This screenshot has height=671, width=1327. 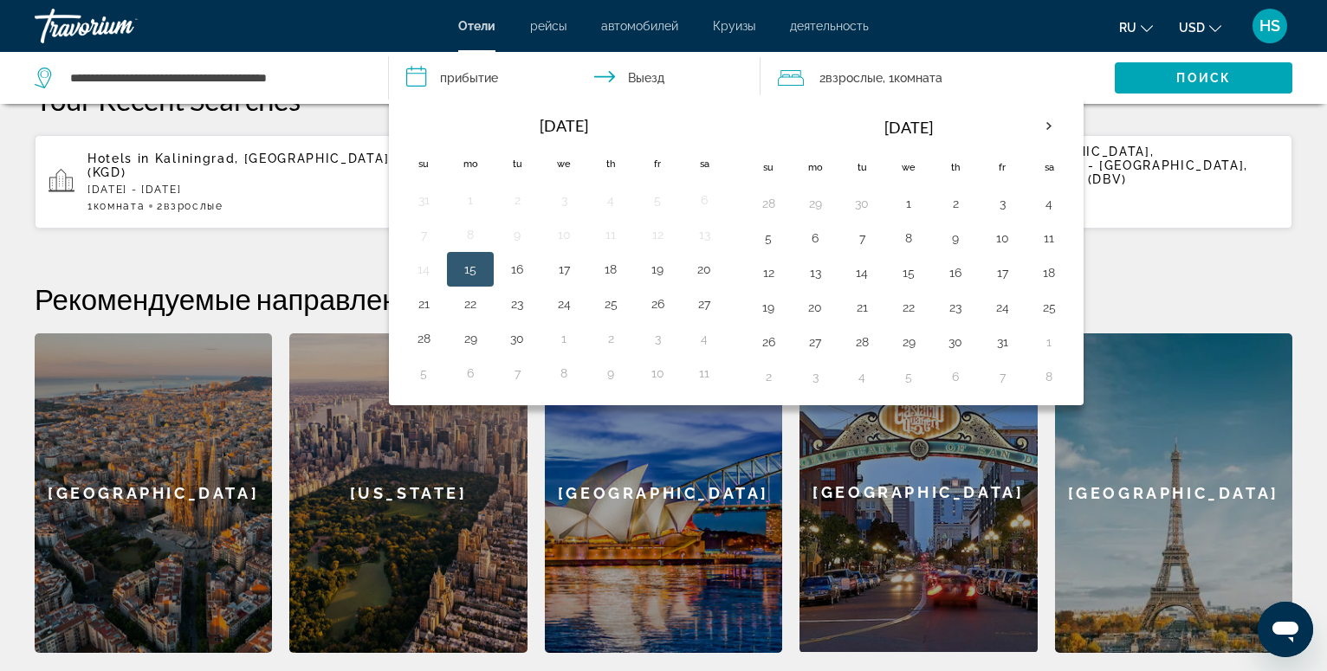 I want to click on button: Travelers: 2 adults, 0 children, so click(x=937, y=78).